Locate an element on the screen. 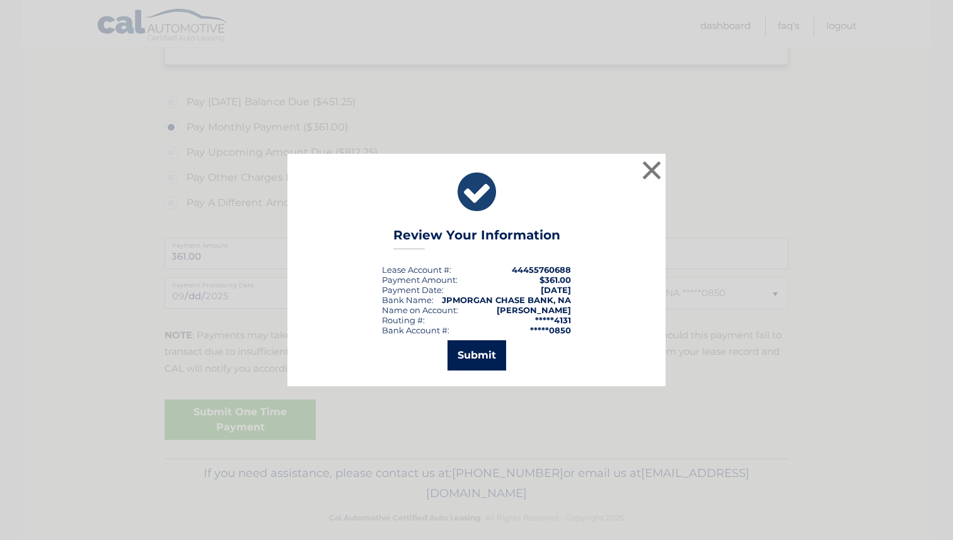 Image resolution: width=953 pixels, height=540 pixels. div: Payment Amount: is located at coordinates (420, 280).